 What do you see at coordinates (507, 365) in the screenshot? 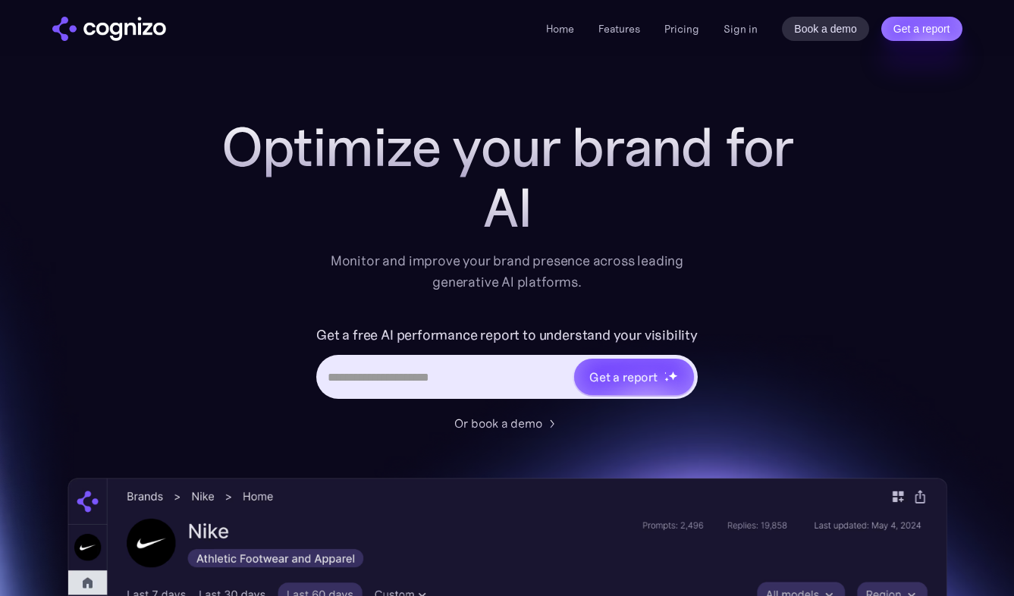
I see `form: Hero URL Input Form` at bounding box center [507, 365].